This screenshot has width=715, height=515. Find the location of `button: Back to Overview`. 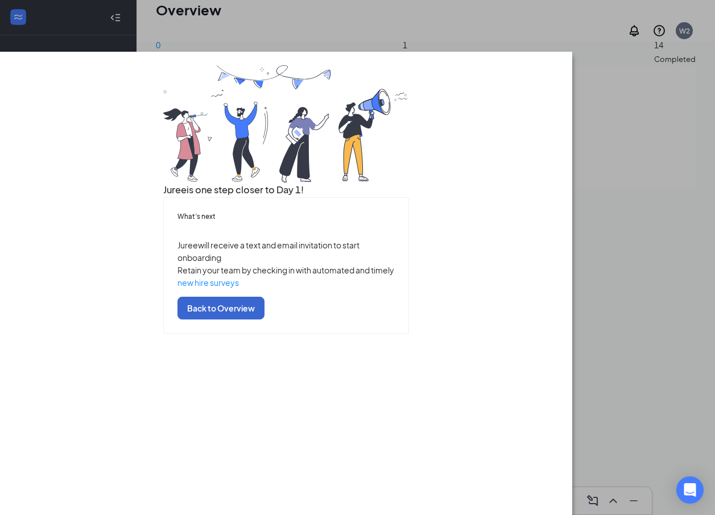

button: Back to Overview is located at coordinates (221, 308).